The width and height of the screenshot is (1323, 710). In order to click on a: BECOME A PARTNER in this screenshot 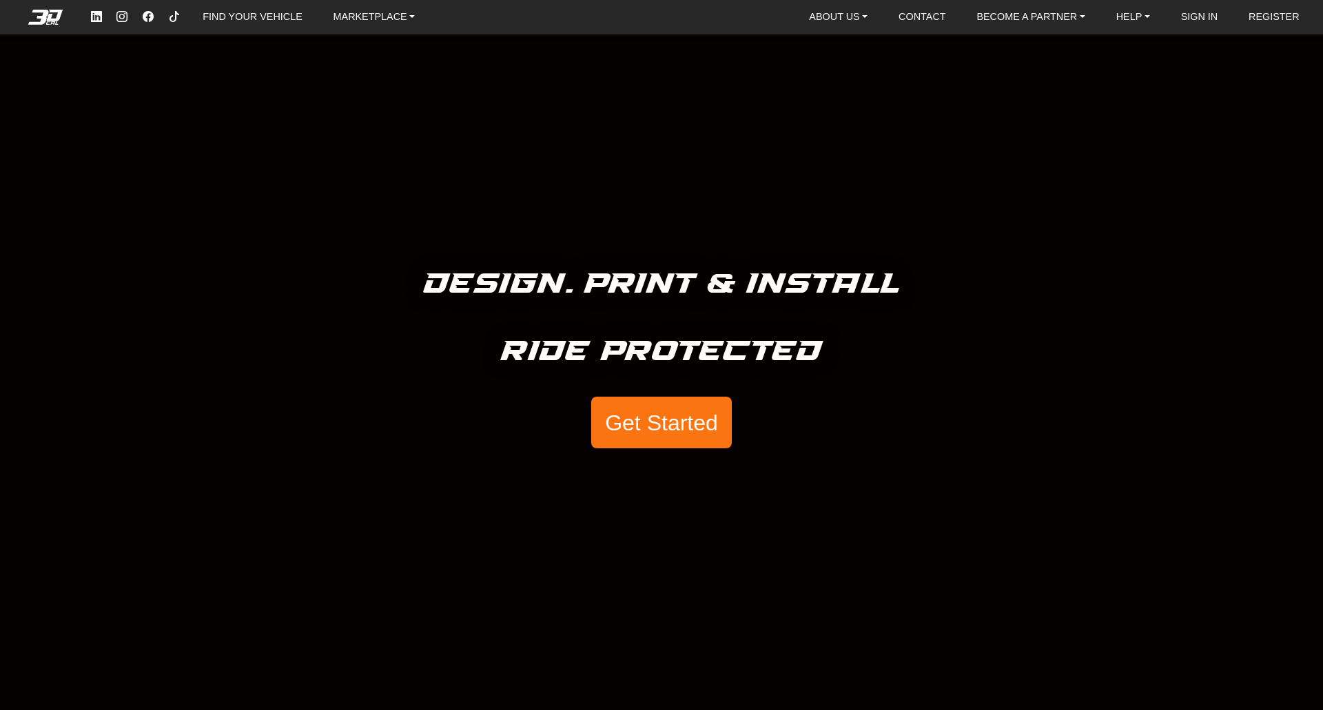, I will do `click(1030, 17)`.